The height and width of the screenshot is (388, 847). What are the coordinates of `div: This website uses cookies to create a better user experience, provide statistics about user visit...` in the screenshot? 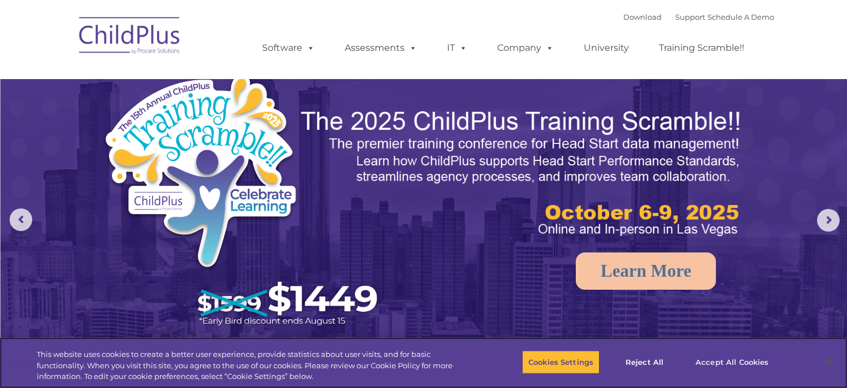 It's located at (251, 366).